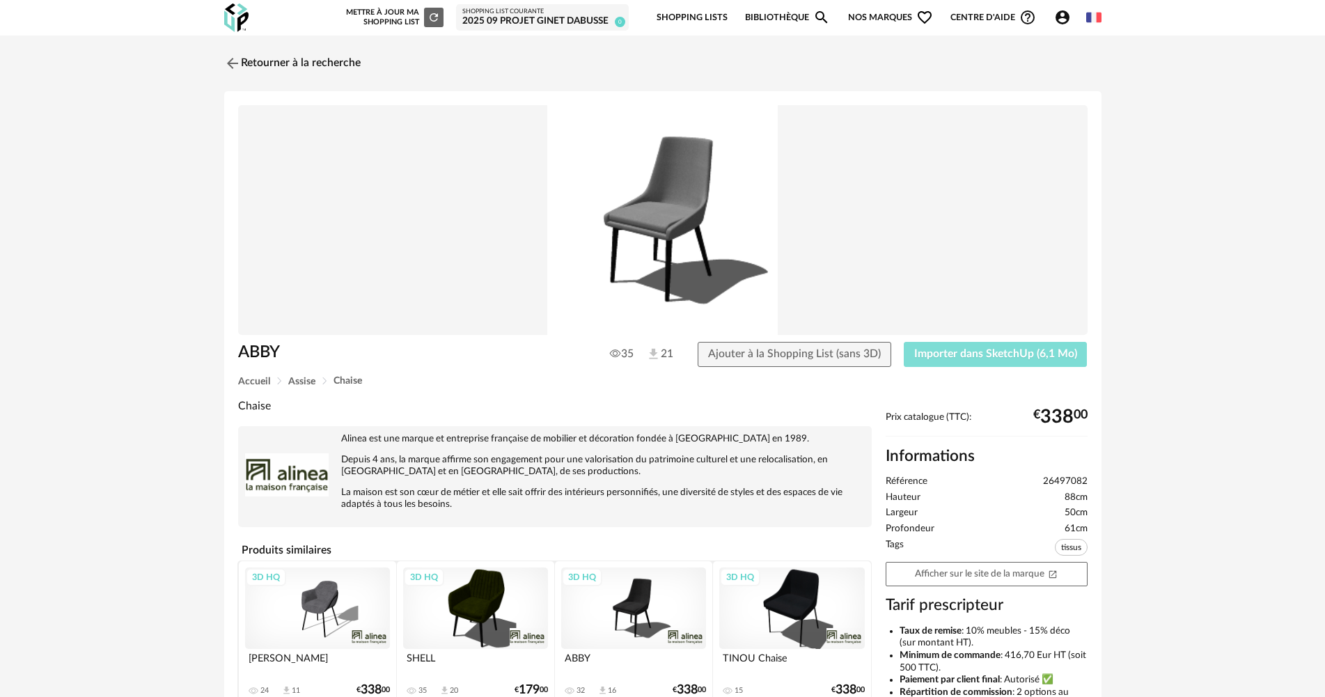 The width and height of the screenshot is (1325, 697). What do you see at coordinates (529, 690) in the screenshot?
I see `span: 179` at bounding box center [529, 690].